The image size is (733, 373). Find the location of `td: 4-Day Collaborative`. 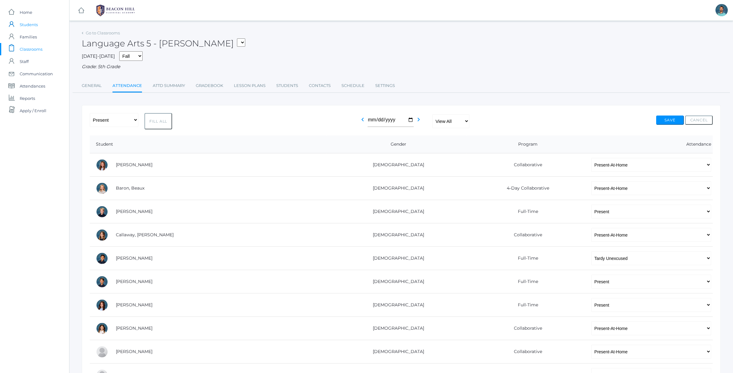

td: 4-Day Collaborative is located at coordinates (525, 188).